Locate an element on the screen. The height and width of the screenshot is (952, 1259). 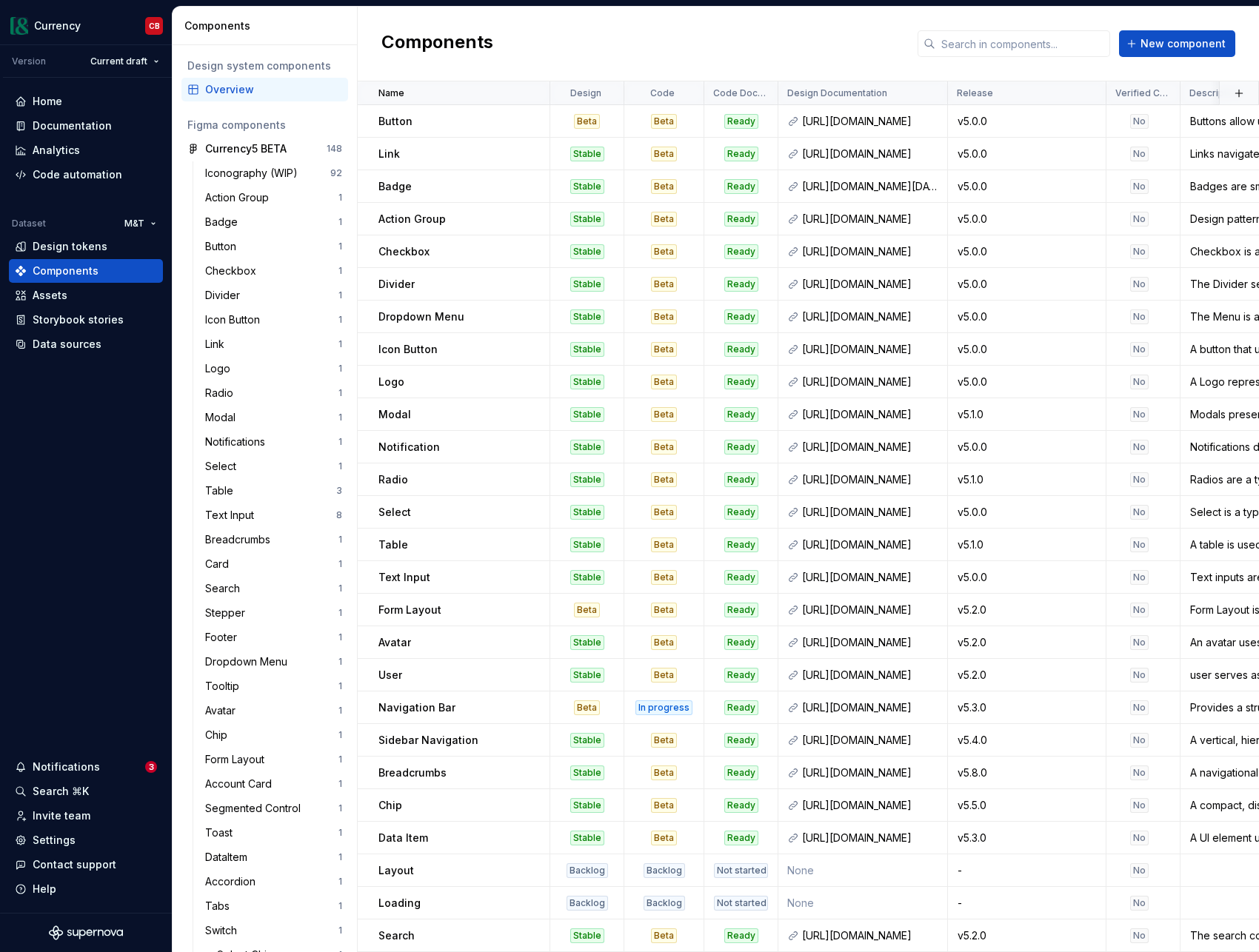
div: Data sources is located at coordinates (67, 344).